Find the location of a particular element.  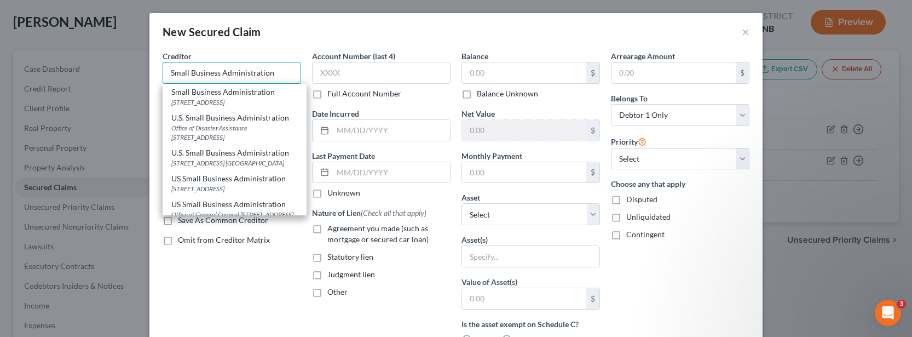

label: Date Incurred is located at coordinates (335, 113).